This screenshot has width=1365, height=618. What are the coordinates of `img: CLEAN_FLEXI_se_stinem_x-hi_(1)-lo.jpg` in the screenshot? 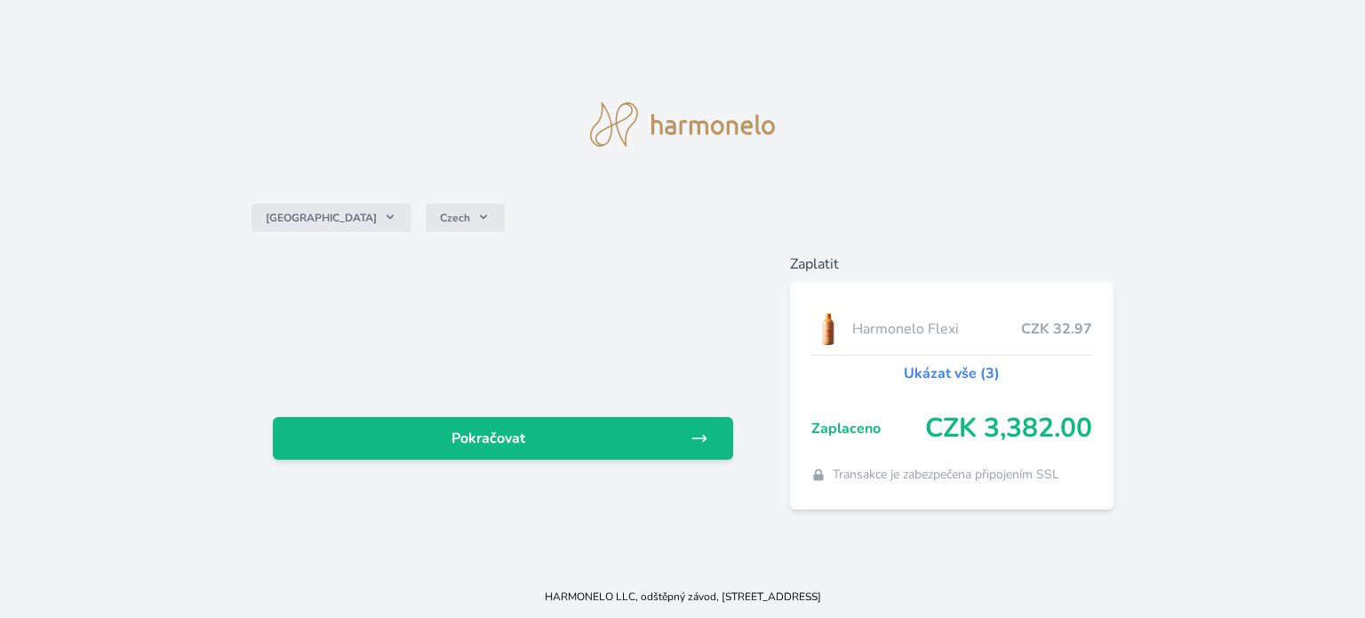 It's located at (828, 329).